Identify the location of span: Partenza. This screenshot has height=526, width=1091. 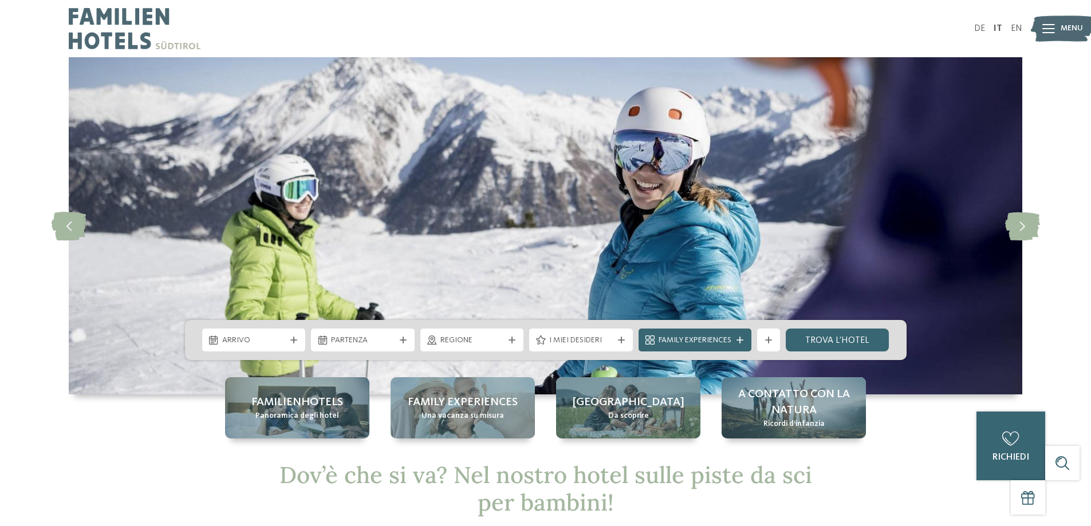
(362, 341).